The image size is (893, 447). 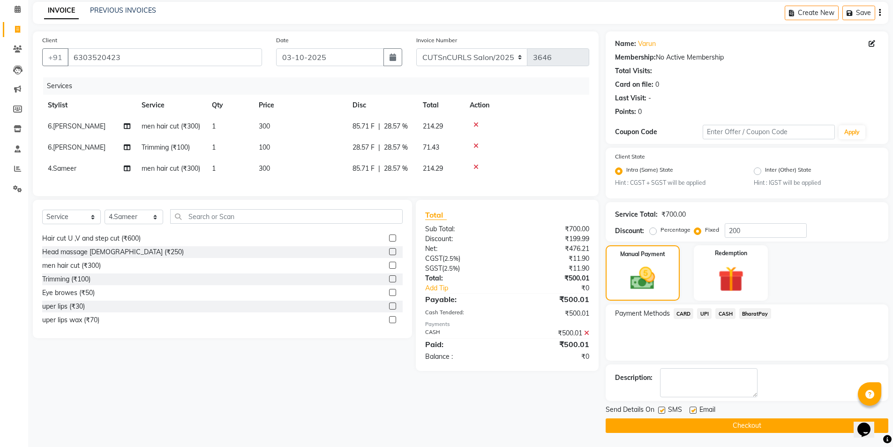 What do you see at coordinates (725, 313) in the screenshot?
I see `span: CASH` at bounding box center [725, 313].